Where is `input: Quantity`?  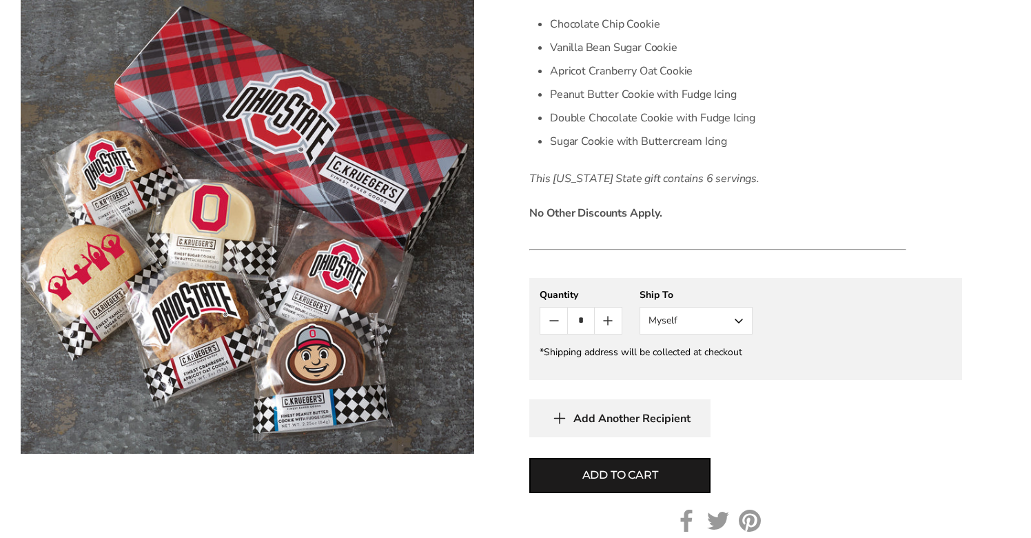 input: Quantity is located at coordinates (580, 321).